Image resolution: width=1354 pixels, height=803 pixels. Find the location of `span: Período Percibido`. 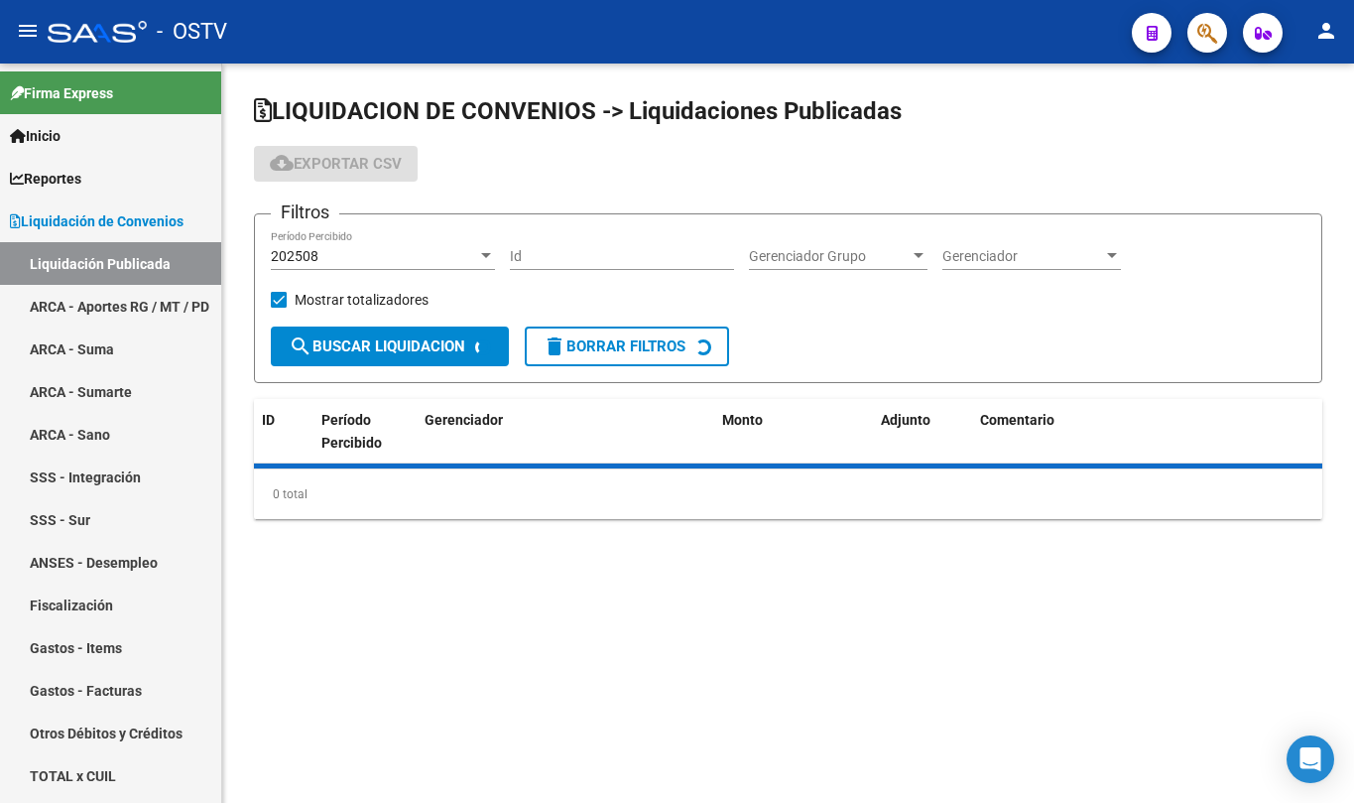

span: Período Percibido is located at coordinates (351, 431).